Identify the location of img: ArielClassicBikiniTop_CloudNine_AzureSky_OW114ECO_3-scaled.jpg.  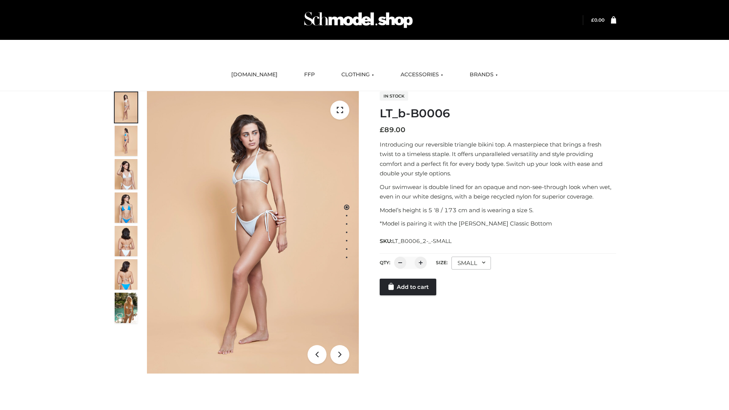
(126, 174).